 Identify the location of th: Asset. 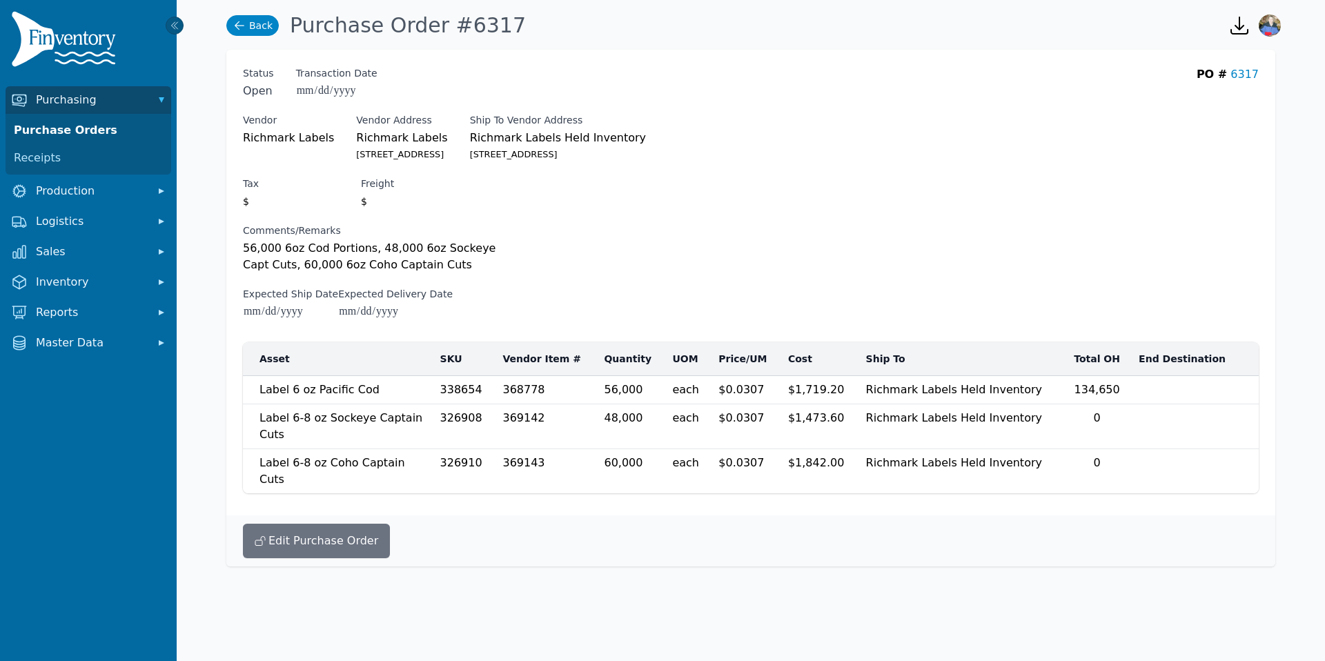
(338, 359).